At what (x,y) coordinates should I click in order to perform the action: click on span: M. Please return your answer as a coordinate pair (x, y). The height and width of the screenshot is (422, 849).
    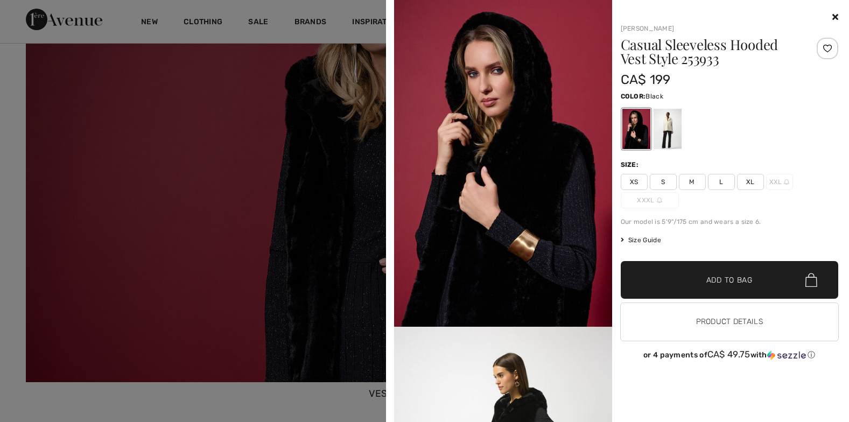
    Looking at the image, I should click on (692, 182).